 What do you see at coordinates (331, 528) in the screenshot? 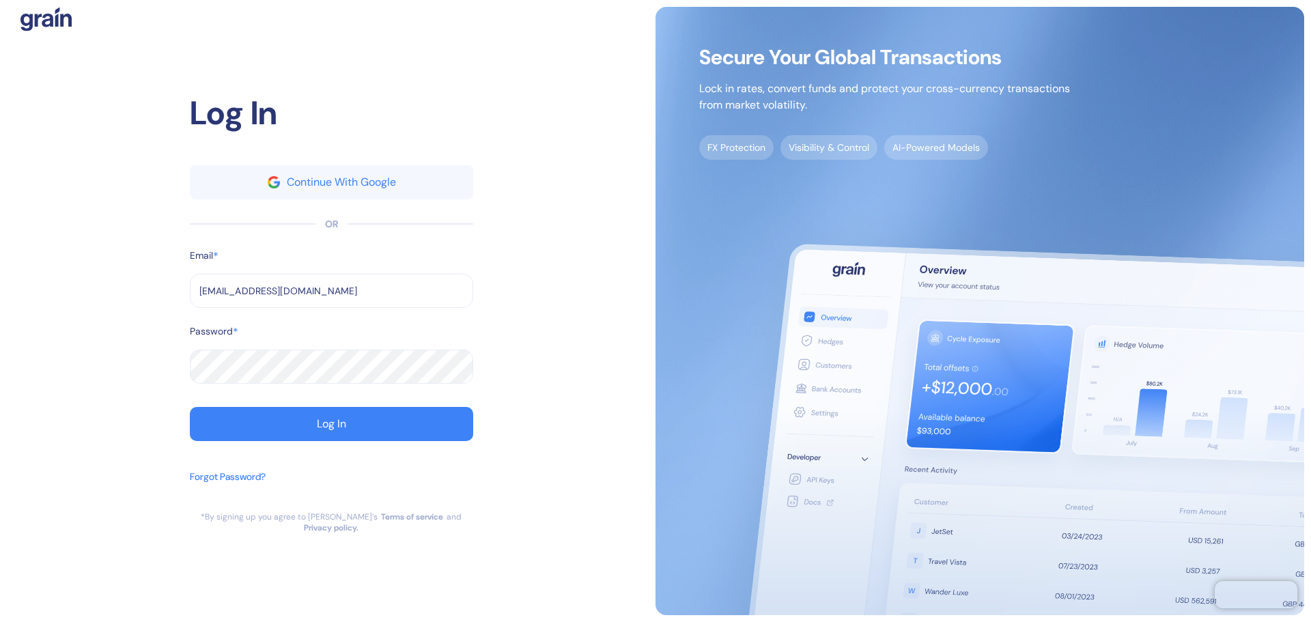
I see `a: Privacy policy.` at bounding box center [331, 528].